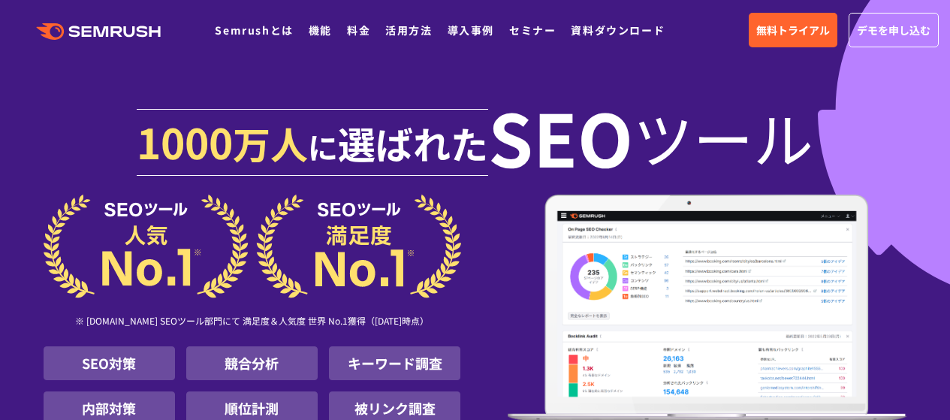 The image size is (950, 420). What do you see at coordinates (185, 141) in the screenshot?
I see `span: 1000` at bounding box center [185, 141].